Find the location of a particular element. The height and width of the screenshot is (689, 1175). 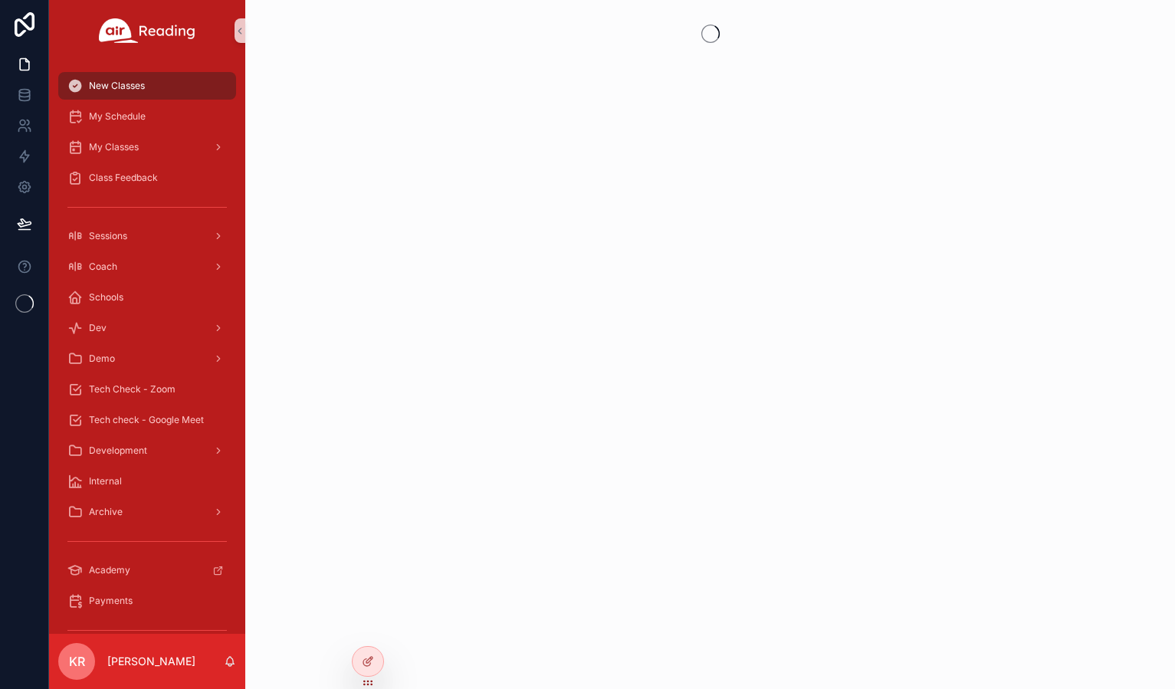

span: My Classes is located at coordinates (113, 147).